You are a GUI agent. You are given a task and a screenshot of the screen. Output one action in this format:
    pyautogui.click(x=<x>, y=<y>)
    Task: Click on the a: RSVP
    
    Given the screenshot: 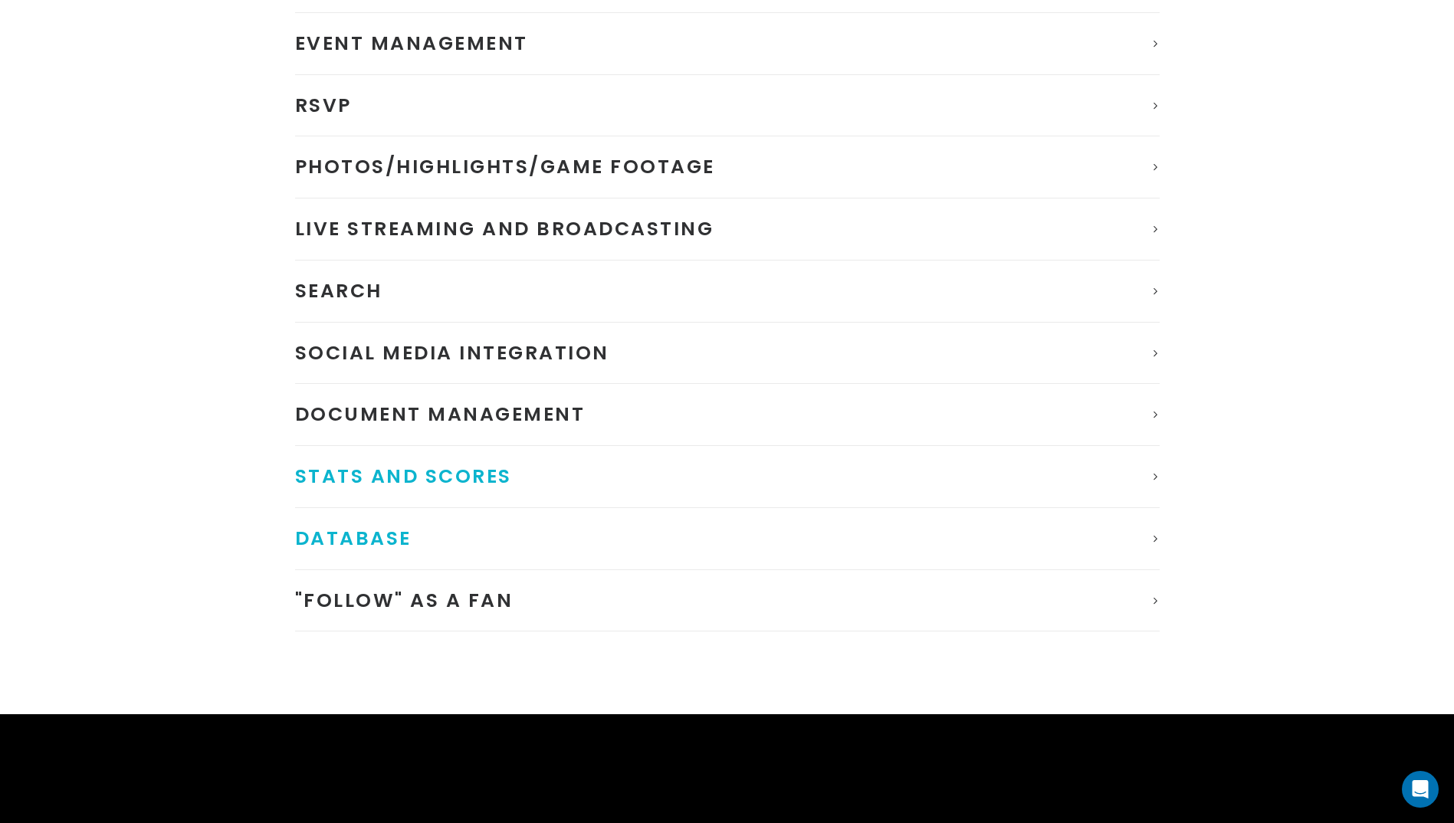 What is the action you would take?
    pyautogui.click(x=728, y=106)
    